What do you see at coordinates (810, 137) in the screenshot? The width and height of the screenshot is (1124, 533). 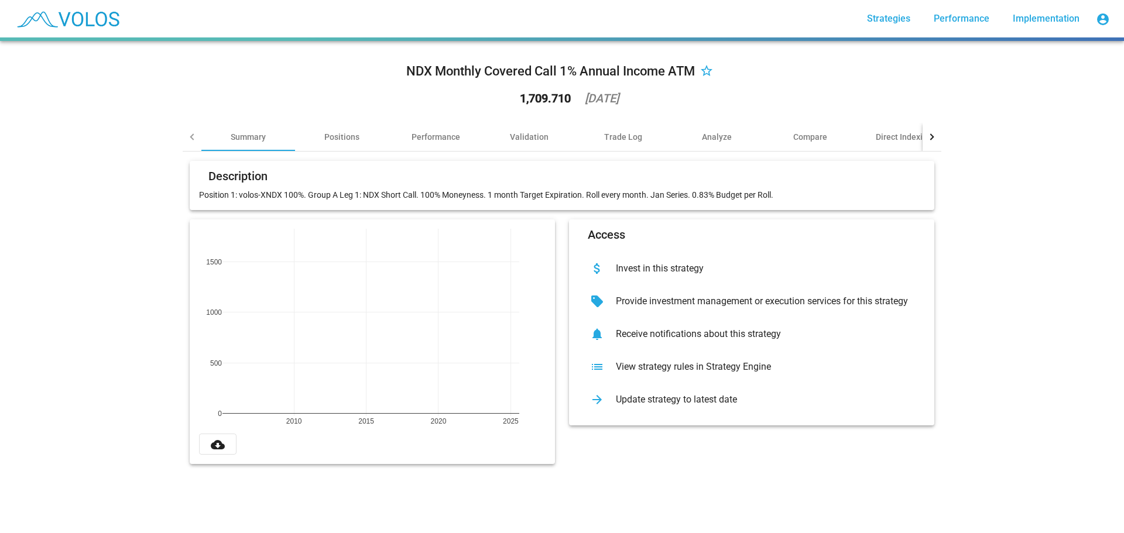 I see `div: Compare` at bounding box center [810, 137].